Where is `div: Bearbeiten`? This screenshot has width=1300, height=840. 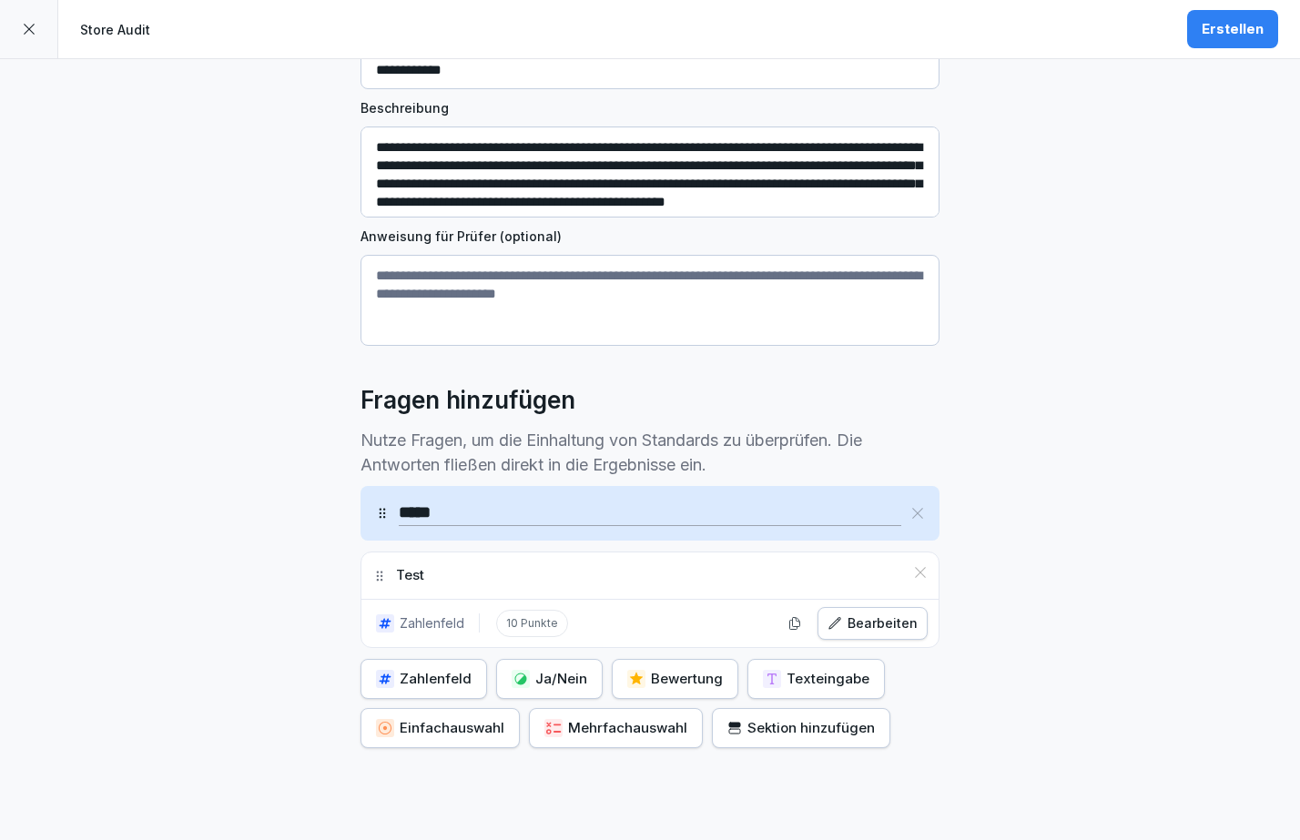 div: Bearbeiten is located at coordinates (872, 623).